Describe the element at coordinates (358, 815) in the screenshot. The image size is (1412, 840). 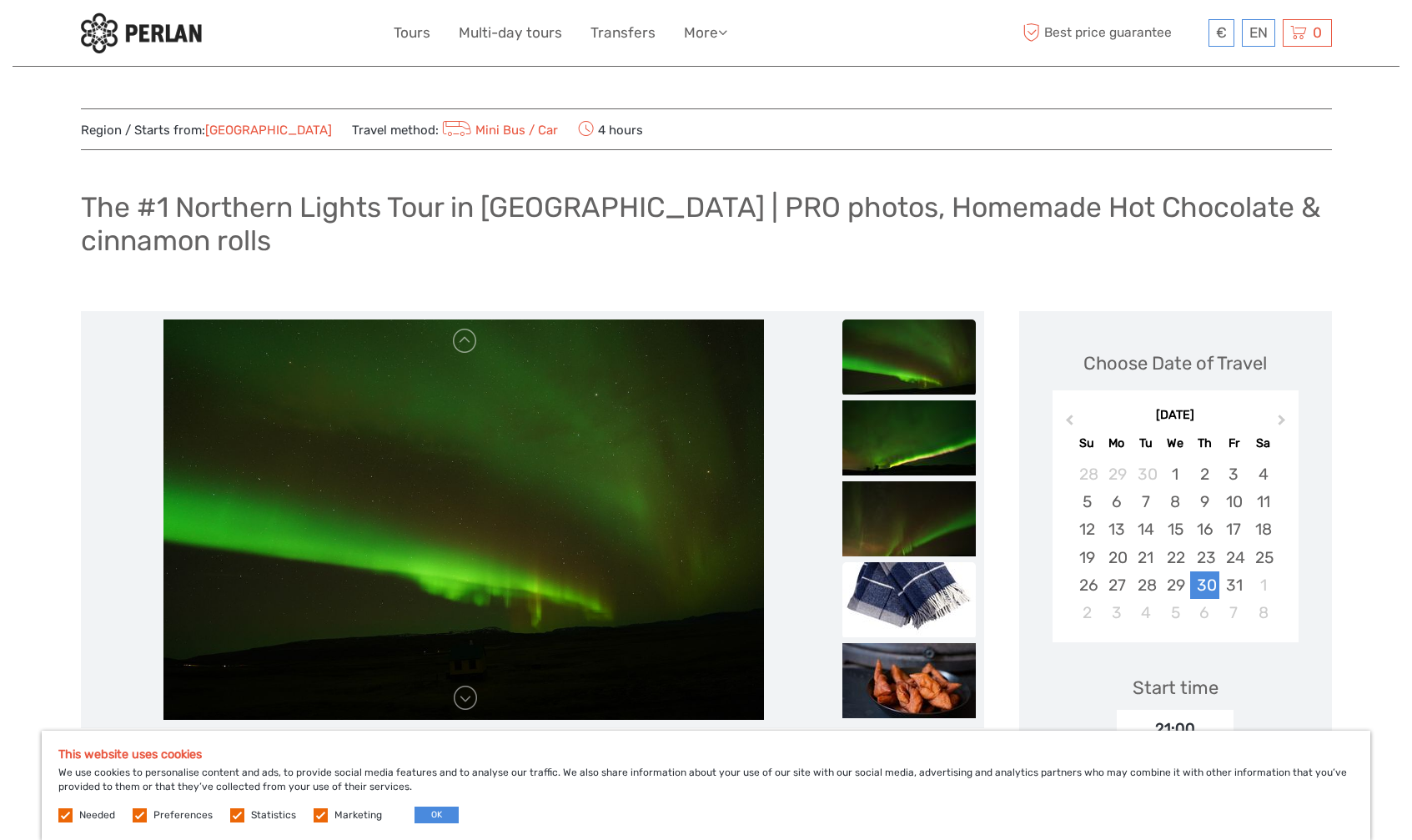
I see `label: Marketing` at that location.